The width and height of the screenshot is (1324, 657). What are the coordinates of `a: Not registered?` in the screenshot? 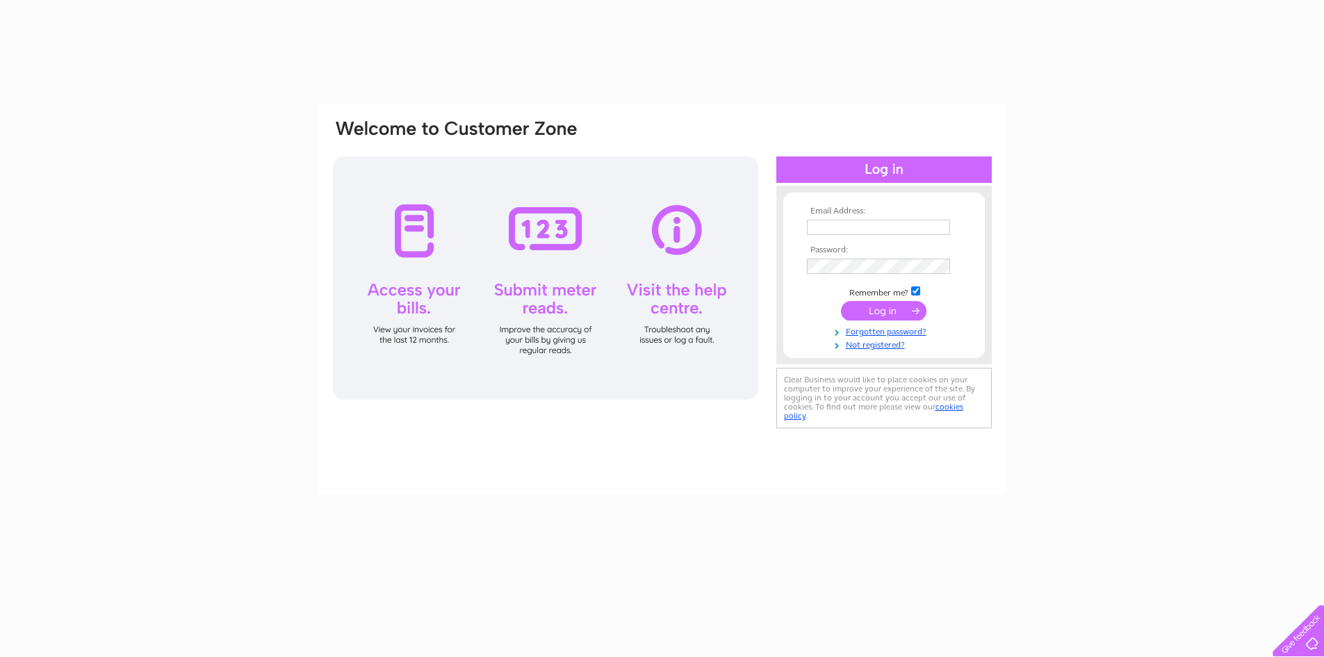 It's located at (885, 343).